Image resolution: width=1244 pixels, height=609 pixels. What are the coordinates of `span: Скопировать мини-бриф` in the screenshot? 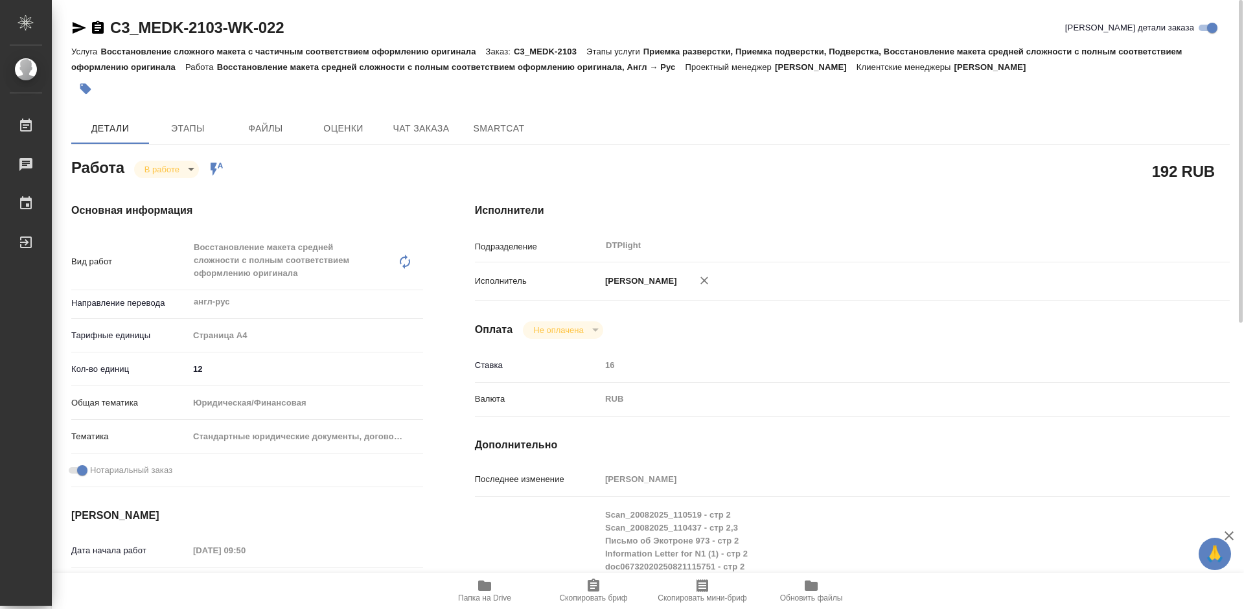 It's located at (702, 598).